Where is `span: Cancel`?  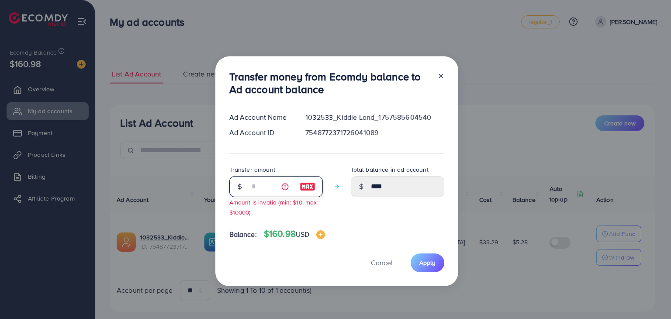 span: Cancel is located at coordinates (382, 263).